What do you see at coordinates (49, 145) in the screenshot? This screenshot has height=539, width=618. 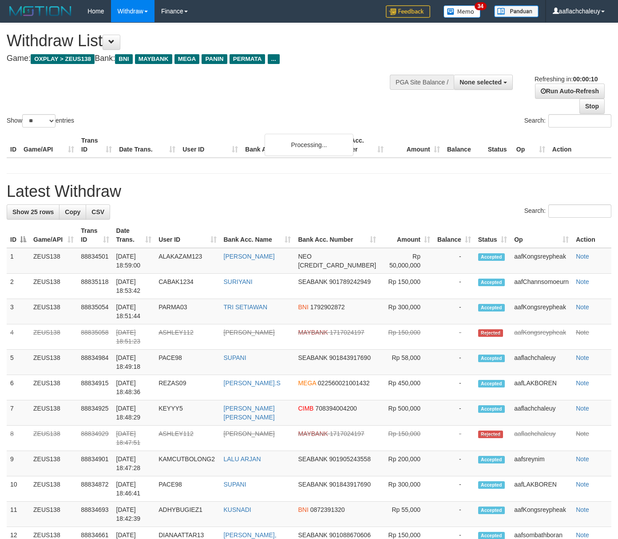 I see `th: Game/API` at bounding box center [49, 145].